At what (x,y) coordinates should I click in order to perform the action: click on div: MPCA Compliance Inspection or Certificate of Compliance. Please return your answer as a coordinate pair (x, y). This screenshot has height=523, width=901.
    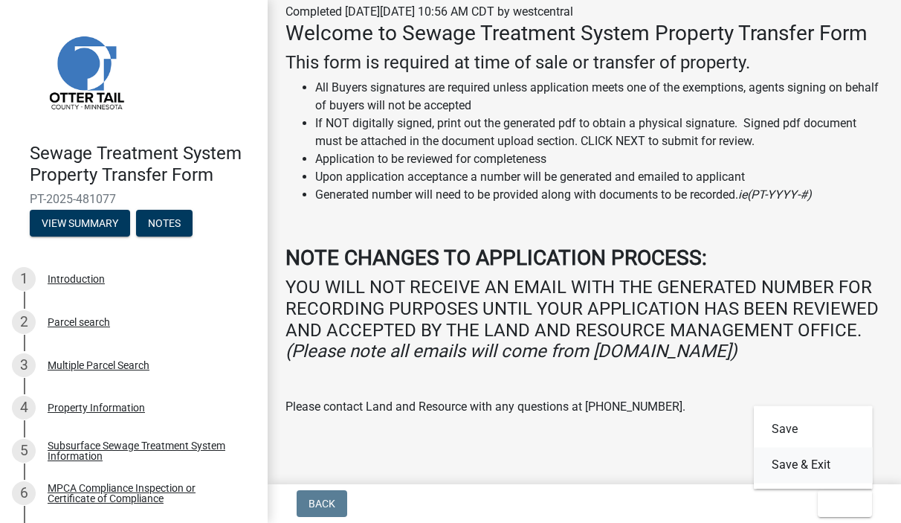
    Looking at the image, I should click on (146, 493).